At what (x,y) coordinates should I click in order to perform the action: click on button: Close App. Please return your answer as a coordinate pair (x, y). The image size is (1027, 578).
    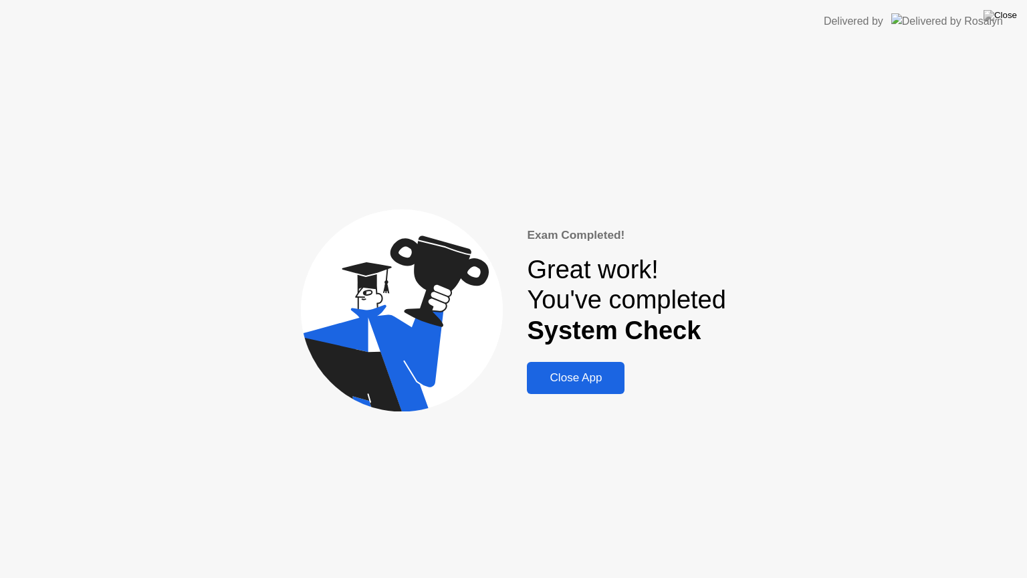
    Looking at the image, I should click on (576, 378).